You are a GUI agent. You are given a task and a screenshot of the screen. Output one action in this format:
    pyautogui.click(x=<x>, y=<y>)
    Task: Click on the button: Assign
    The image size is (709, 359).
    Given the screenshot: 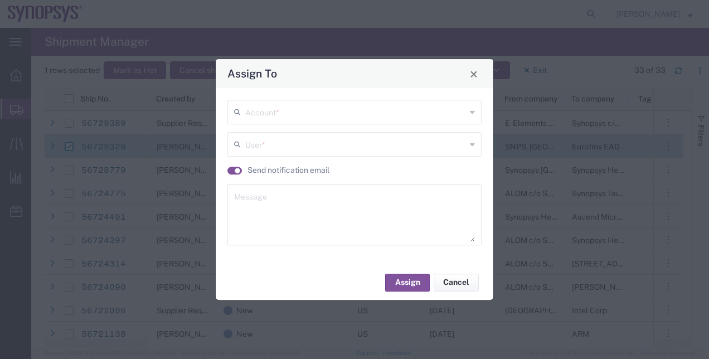 What is the action you would take?
    pyautogui.click(x=407, y=283)
    